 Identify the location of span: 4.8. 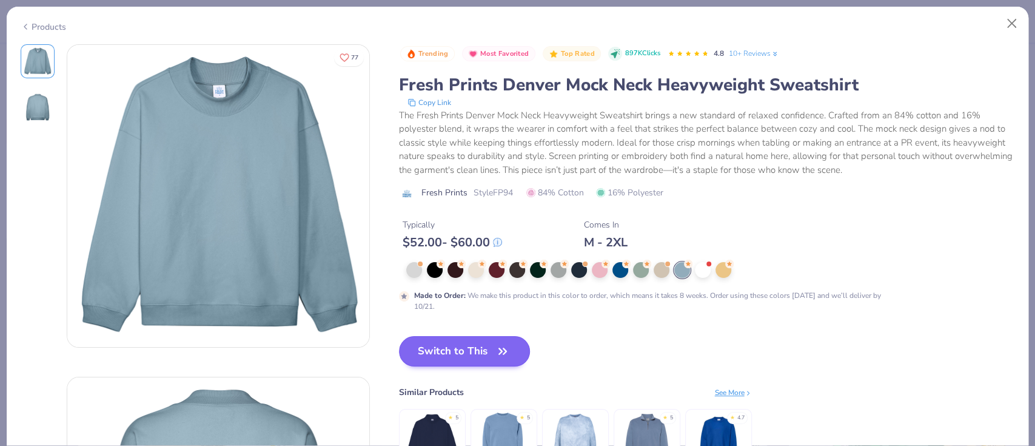
(718, 53).